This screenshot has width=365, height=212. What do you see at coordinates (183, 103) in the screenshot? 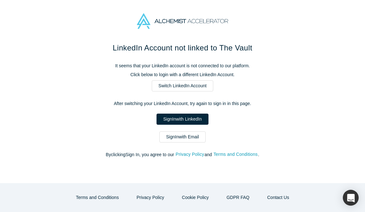
I see `p: After switching your LinkedIn Account, try again to sign in in this page.` at bounding box center [183, 103].